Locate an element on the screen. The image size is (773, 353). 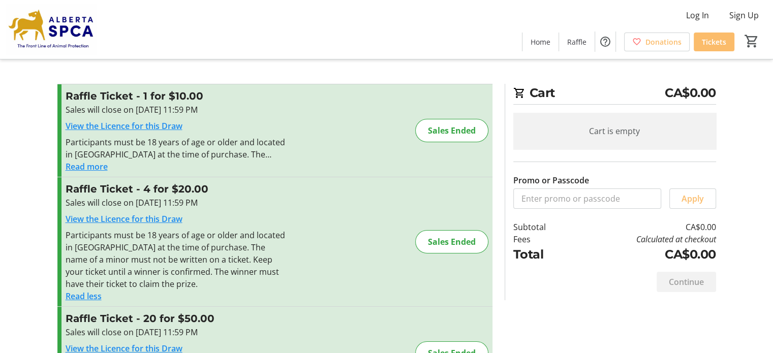
a: Tickets is located at coordinates (714, 42).